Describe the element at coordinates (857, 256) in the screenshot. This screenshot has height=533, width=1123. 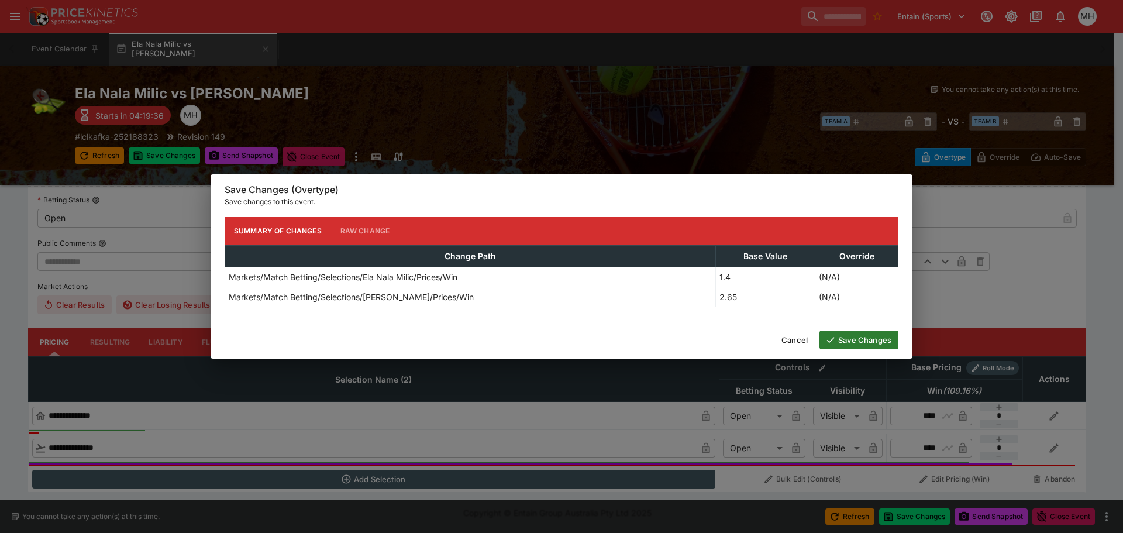
I see `th: Override` at that location.